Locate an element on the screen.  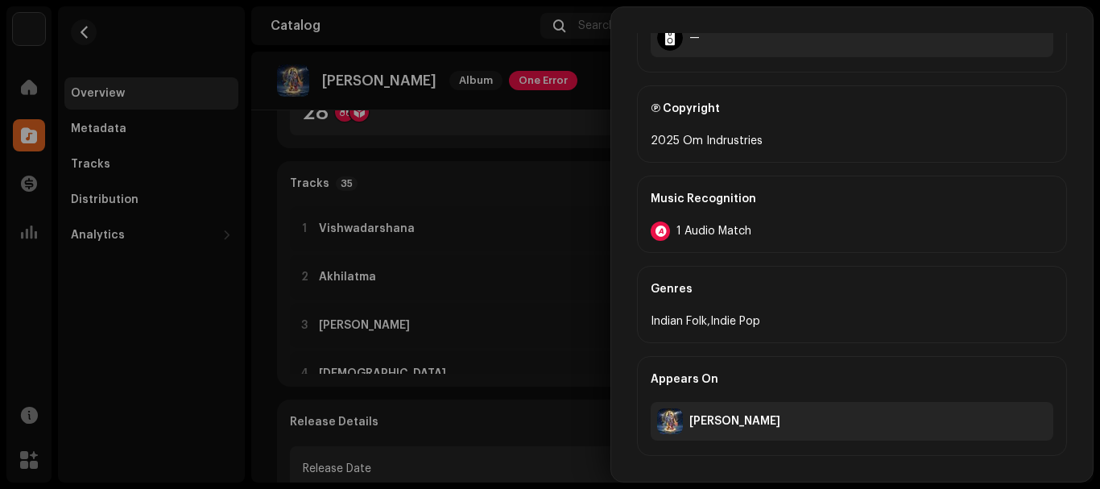
div: Appears On is located at coordinates (852, 379).